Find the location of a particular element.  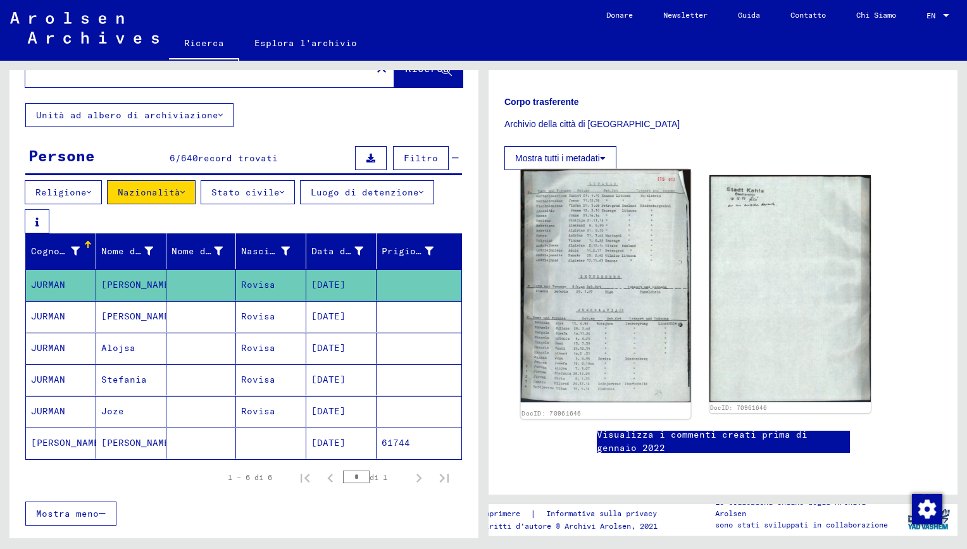

div: Prigioniero # is located at coordinates (415, 251).